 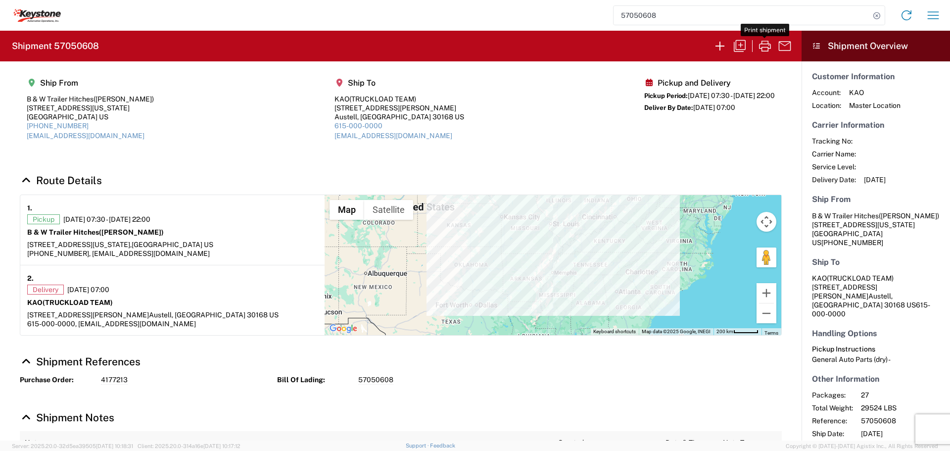 I want to click on span: Packages:, so click(x=833, y=395).